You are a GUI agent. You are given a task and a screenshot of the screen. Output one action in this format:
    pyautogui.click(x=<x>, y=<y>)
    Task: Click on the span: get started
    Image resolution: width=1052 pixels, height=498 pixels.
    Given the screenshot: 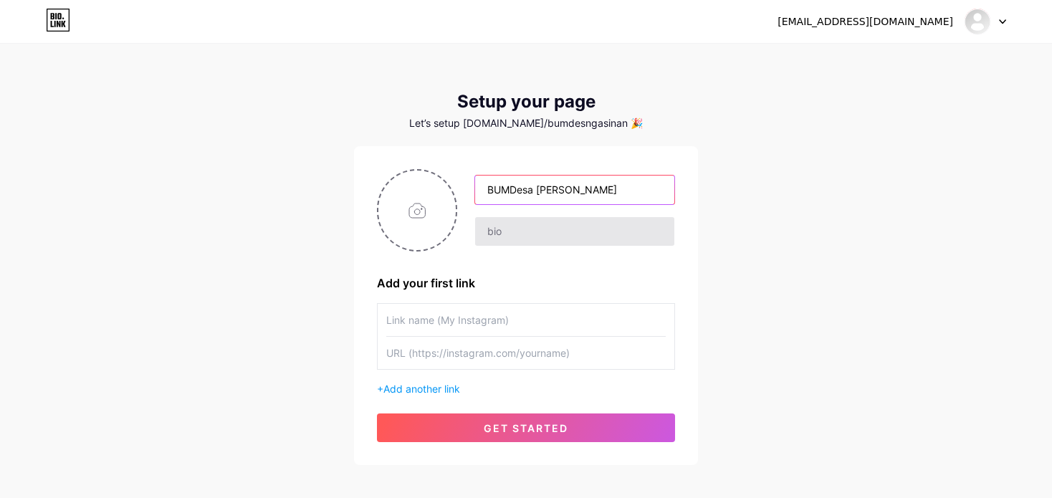 What is the action you would take?
    pyautogui.click(x=526, y=428)
    